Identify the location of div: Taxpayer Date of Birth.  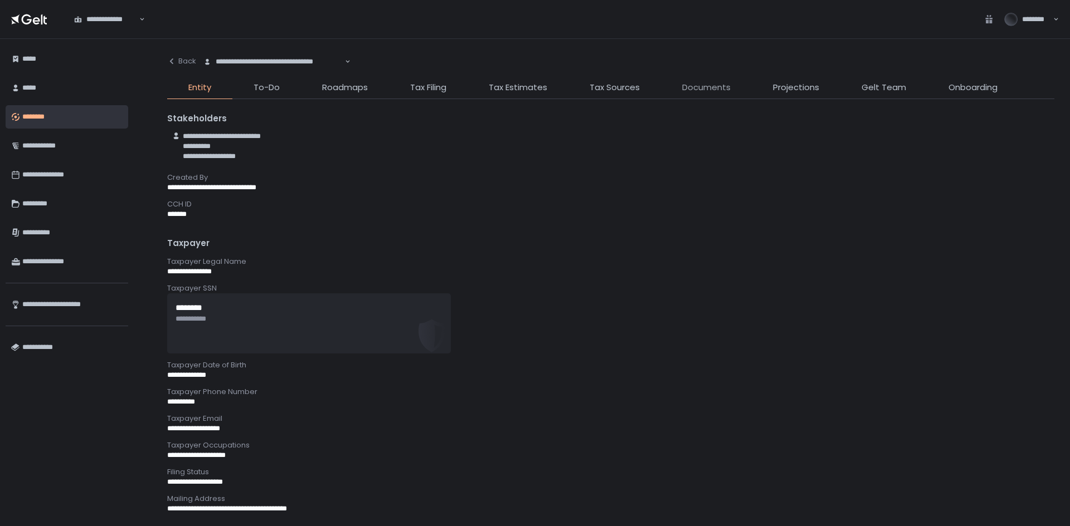
(611, 365).